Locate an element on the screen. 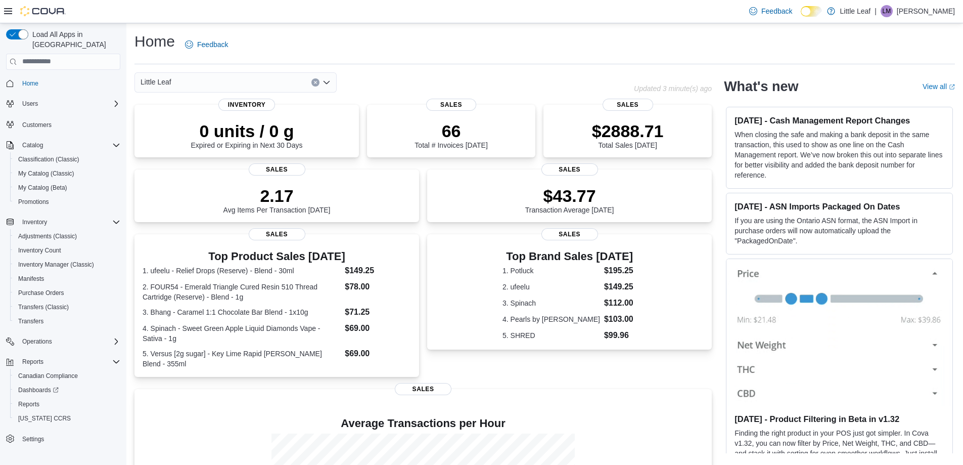 The height and width of the screenshot is (465, 963). span: Customers is located at coordinates (69, 124).